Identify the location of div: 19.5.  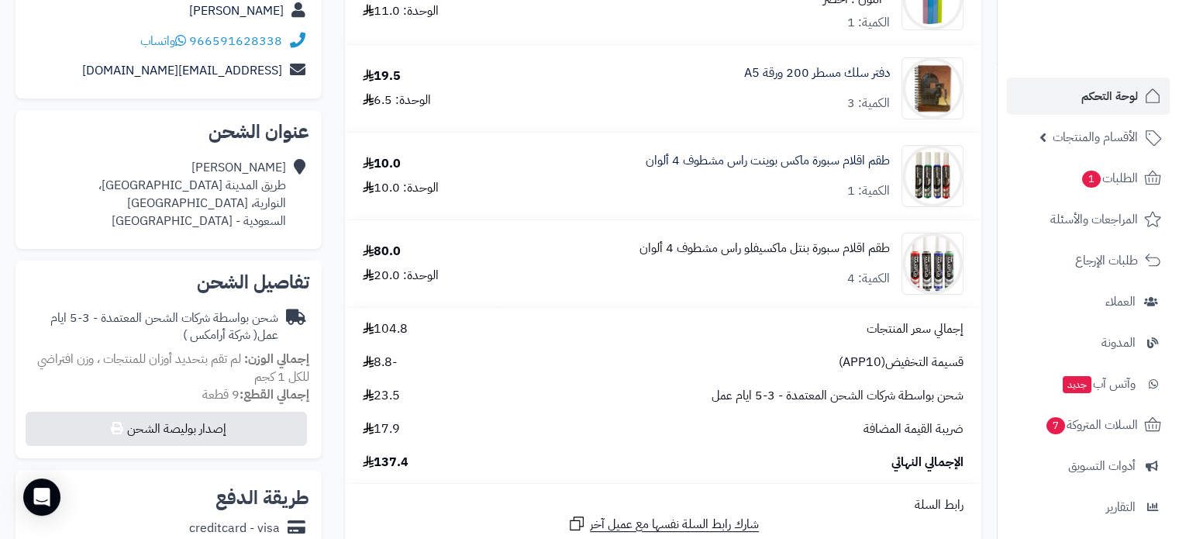
(381, 76).